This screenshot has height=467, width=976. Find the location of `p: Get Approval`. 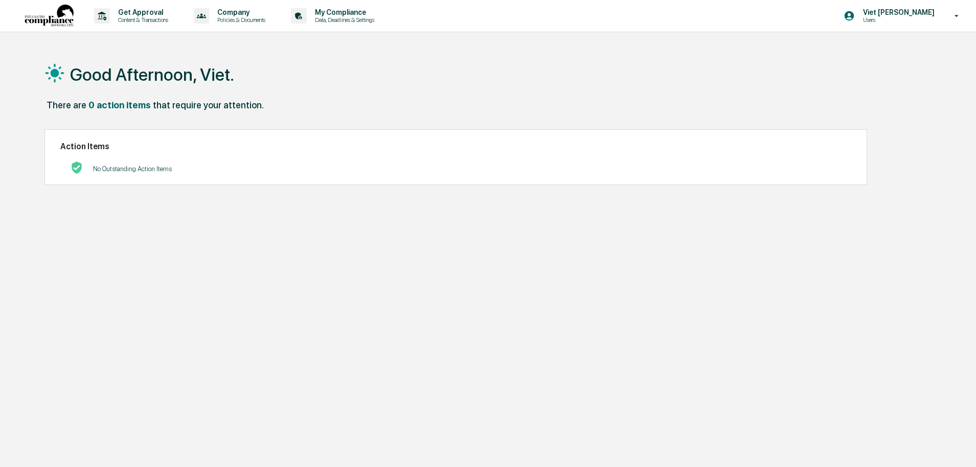

p: Get Approval is located at coordinates (142, 12).